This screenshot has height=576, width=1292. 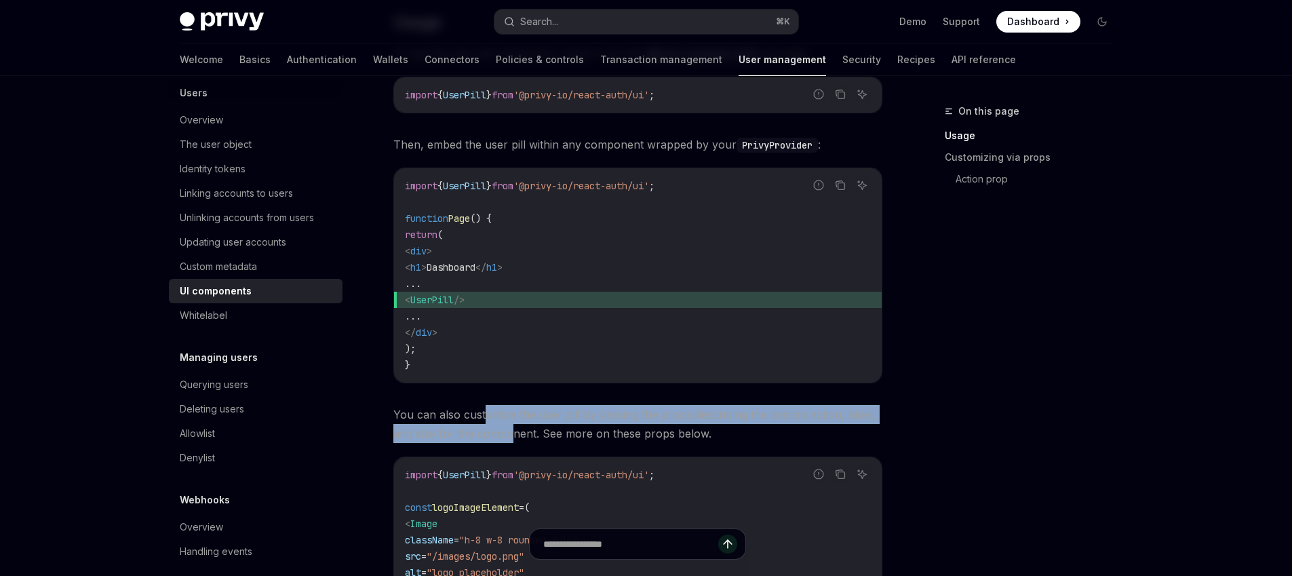 I want to click on a: Demo, so click(x=913, y=22).